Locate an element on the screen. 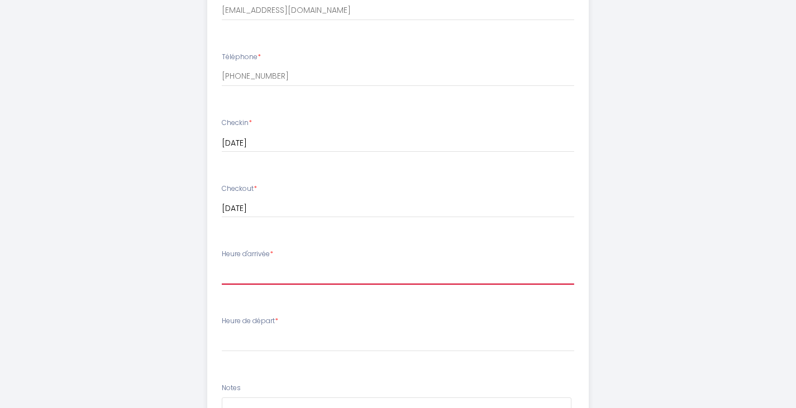  label: Checkin is located at coordinates (237, 123).